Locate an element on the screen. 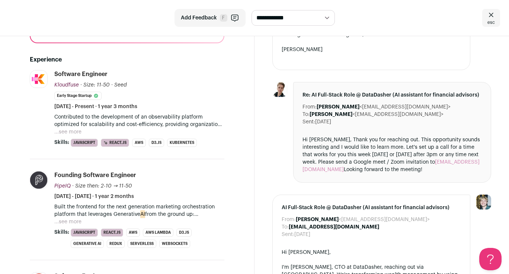 This screenshot has height=274, width=509. img: 8615f1358d005685a200a42707994f555a32652497e9d54238fb69568a086e92.jpg is located at coordinates (280, 89).